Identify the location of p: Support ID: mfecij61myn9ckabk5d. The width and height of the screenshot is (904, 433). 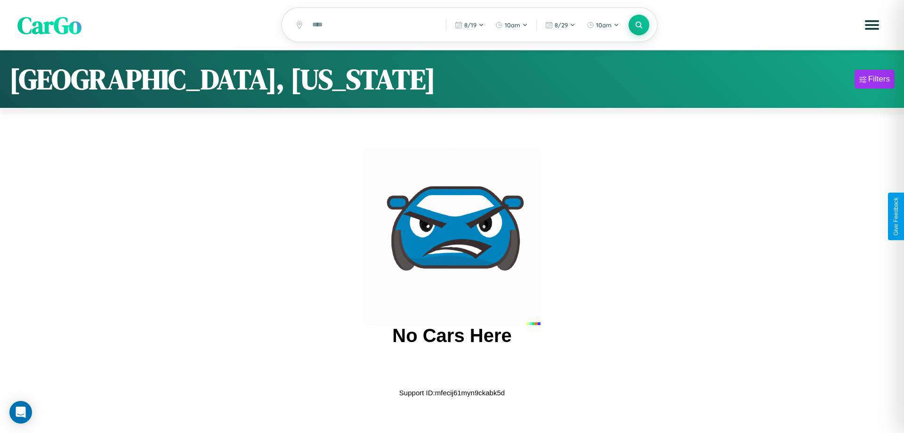
(452, 392).